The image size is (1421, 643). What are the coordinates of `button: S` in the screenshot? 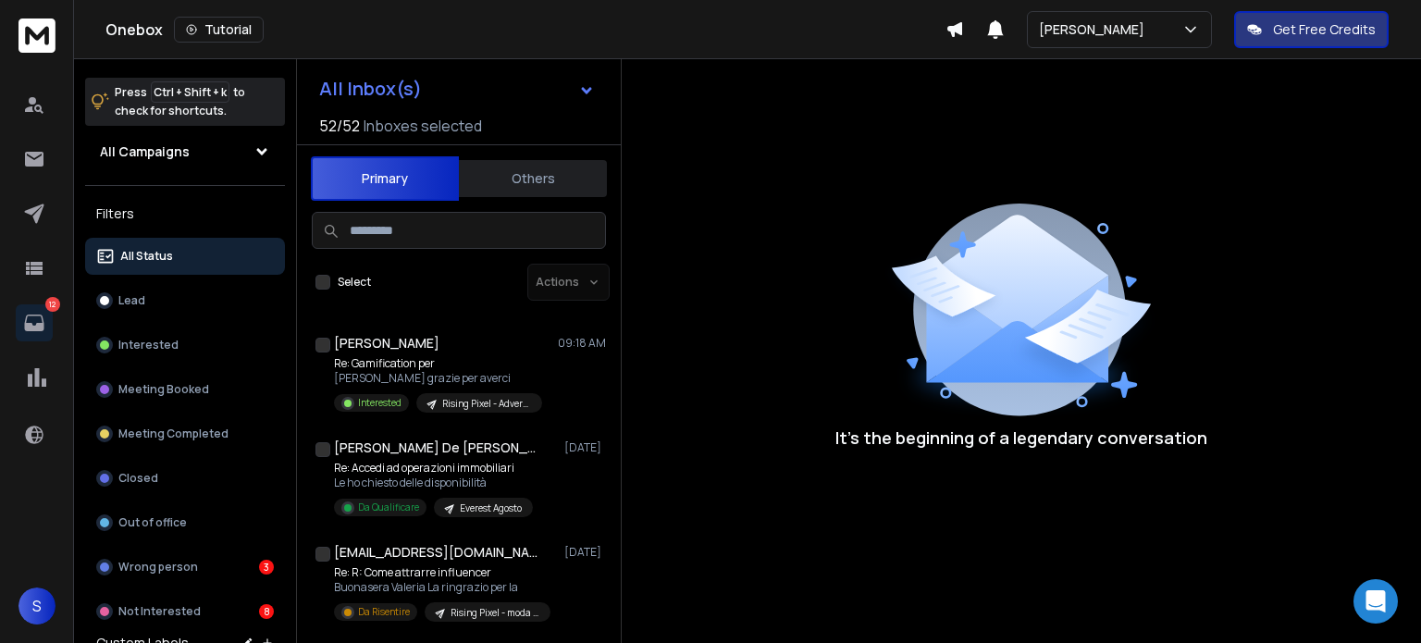 It's located at (37, 606).